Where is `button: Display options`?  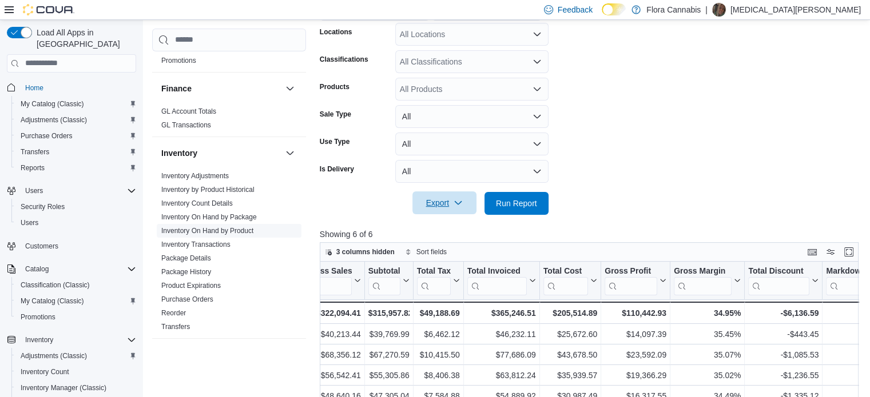
button: Display options is located at coordinates (830, 252).